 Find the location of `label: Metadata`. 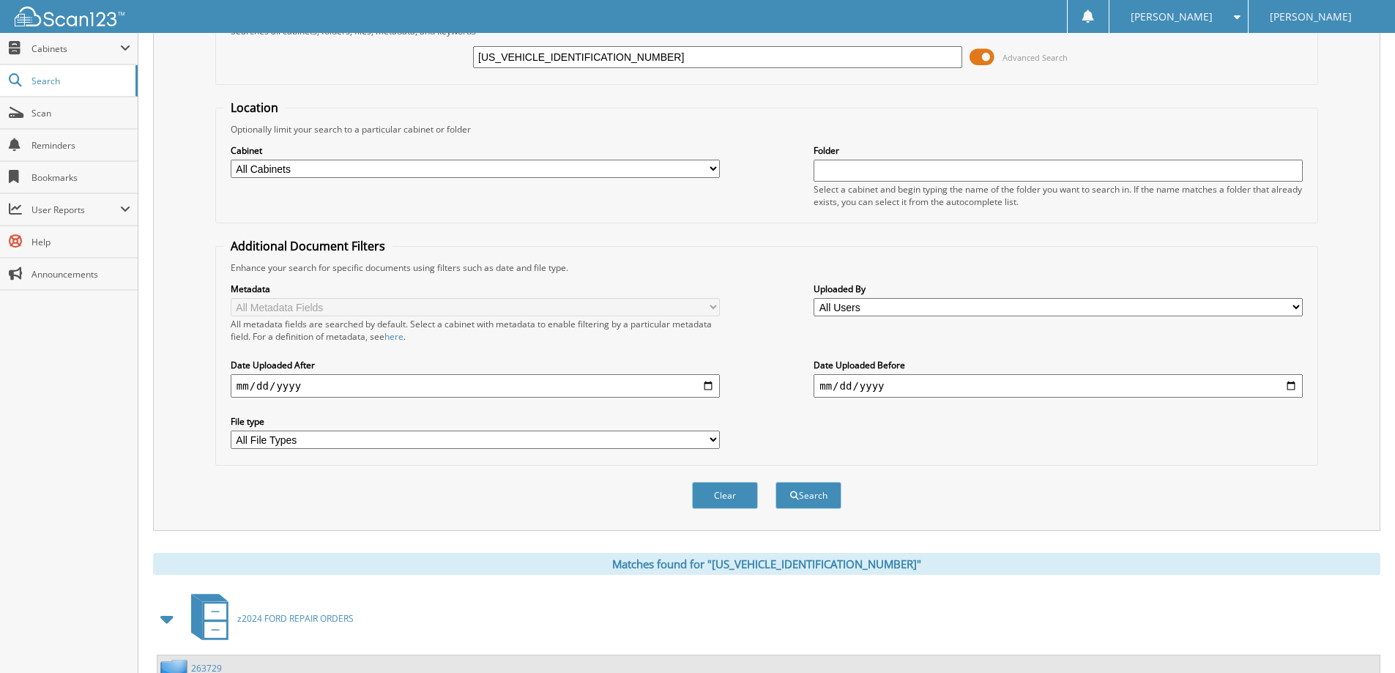

label: Metadata is located at coordinates (475, 289).